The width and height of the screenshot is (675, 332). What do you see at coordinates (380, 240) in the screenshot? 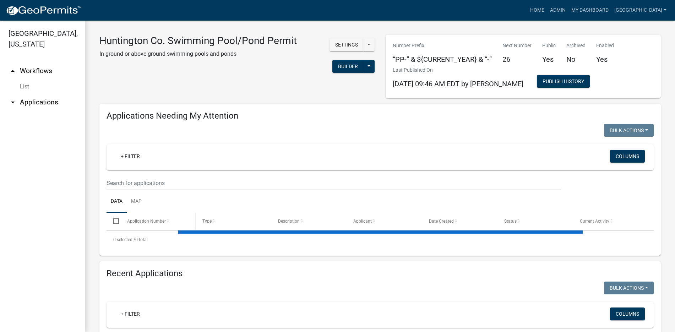
I see `div: 0 total` at bounding box center [380, 240].